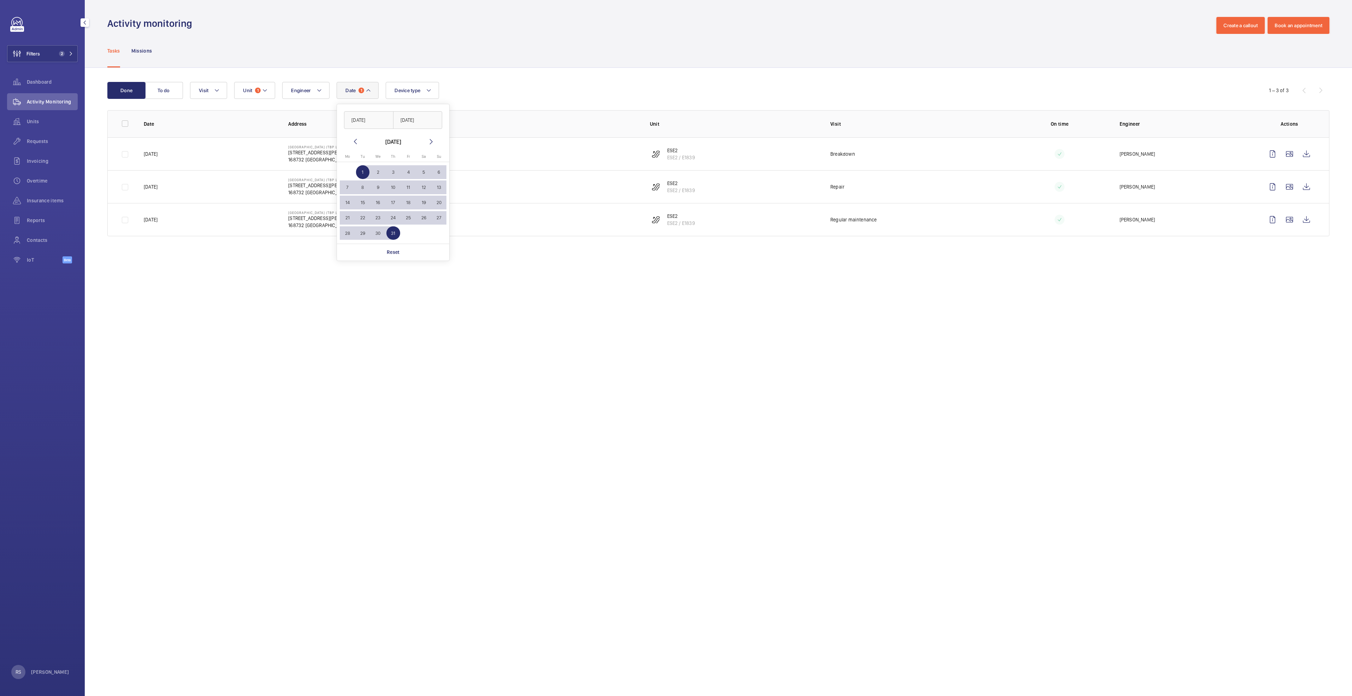  Describe the element at coordinates (126, 90) in the screenshot. I see `button: Done` at that location.